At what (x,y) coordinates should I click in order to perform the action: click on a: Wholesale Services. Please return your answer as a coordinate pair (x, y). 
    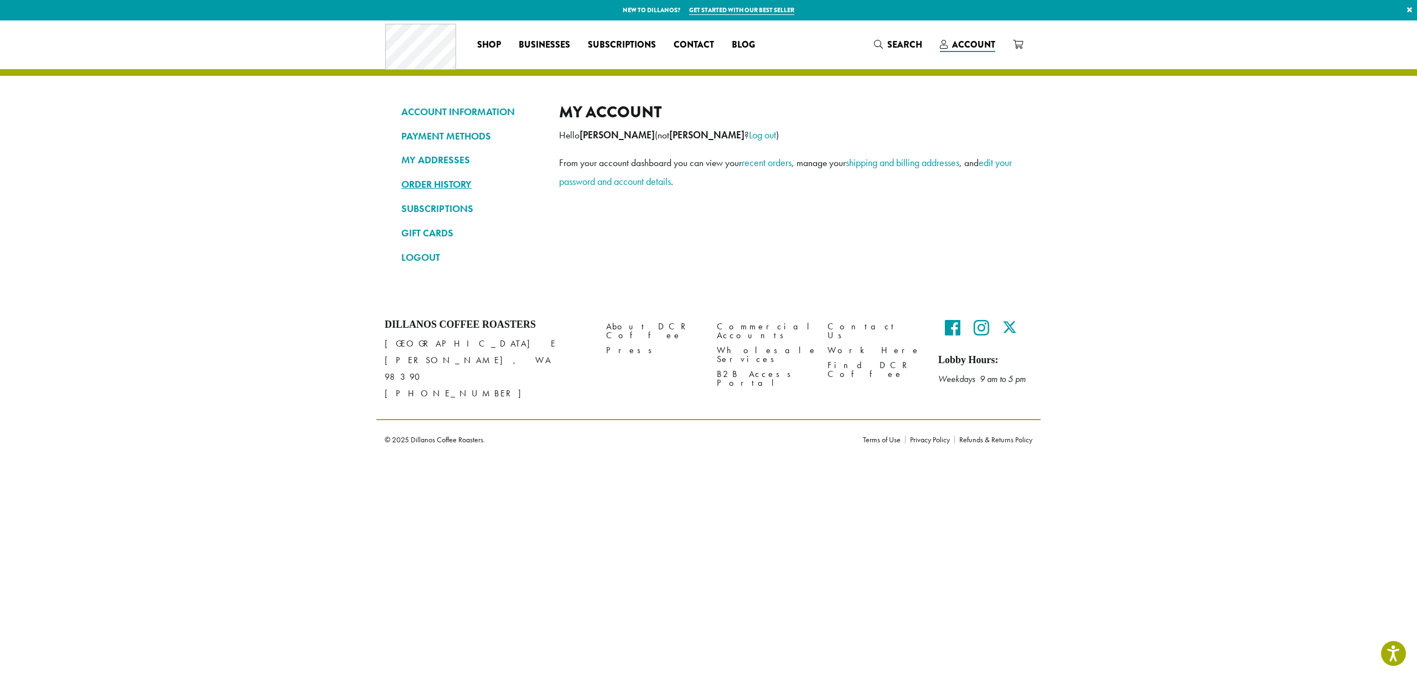
    Looking at the image, I should click on (764, 355).